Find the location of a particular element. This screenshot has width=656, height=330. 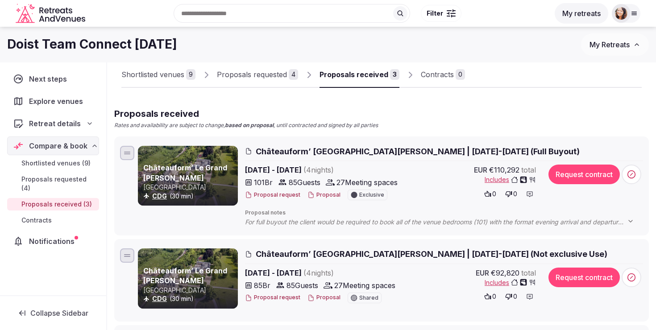

h2: Proposals received is located at coordinates (246, 114).